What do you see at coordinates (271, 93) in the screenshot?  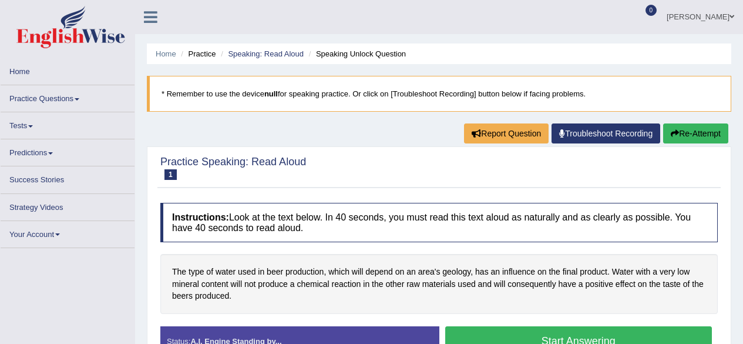 I see `b: null` at bounding box center [271, 93].